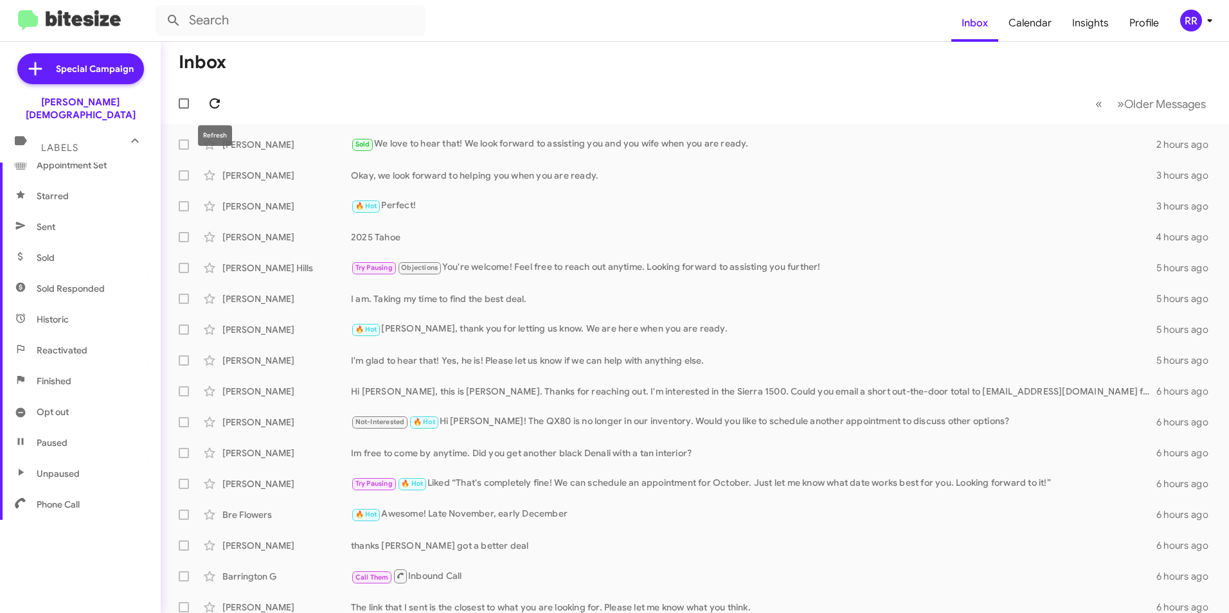  Describe the element at coordinates (753, 206) in the screenshot. I see `div: Perfect!` at that location.